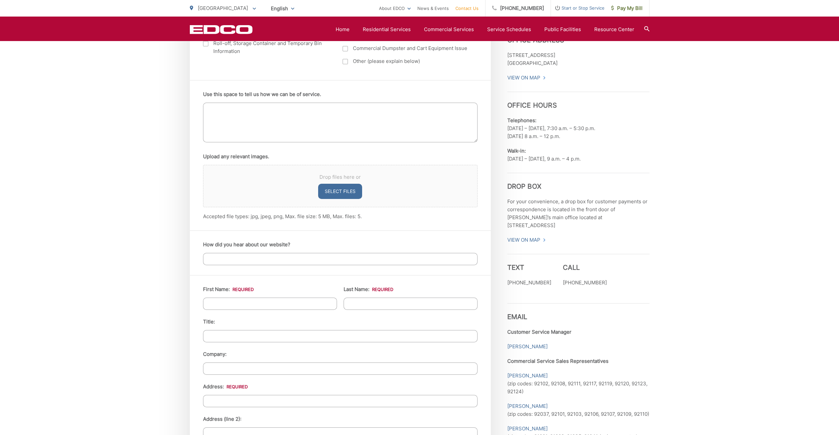 The width and height of the screenshot is (839, 435). Describe the element at coordinates (283, 8) in the screenshot. I see `span: English` at that location.